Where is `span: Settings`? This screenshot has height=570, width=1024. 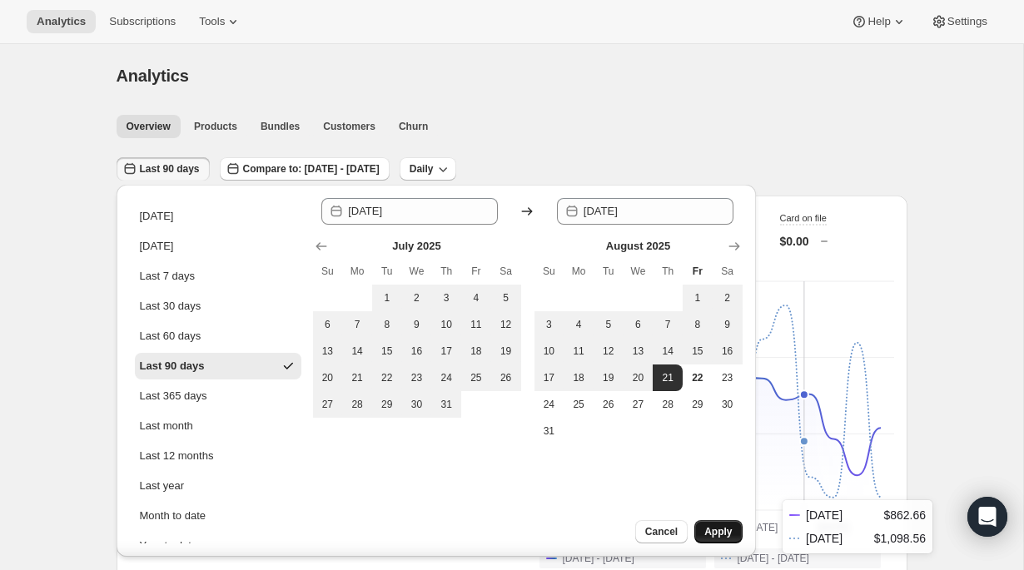
span: Settings is located at coordinates (967, 22).